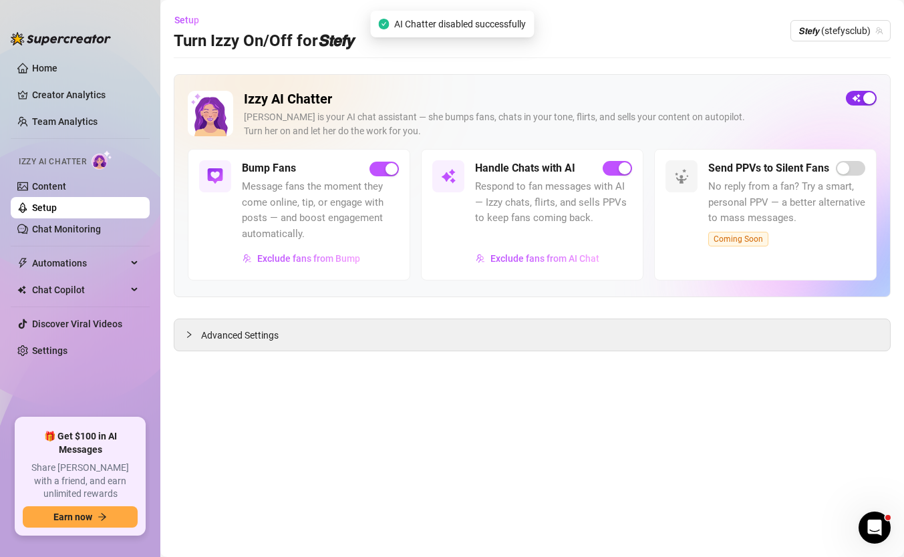 The image size is (904, 557). Describe the element at coordinates (45, 68) in the screenshot. I see `a: Home` at that location.